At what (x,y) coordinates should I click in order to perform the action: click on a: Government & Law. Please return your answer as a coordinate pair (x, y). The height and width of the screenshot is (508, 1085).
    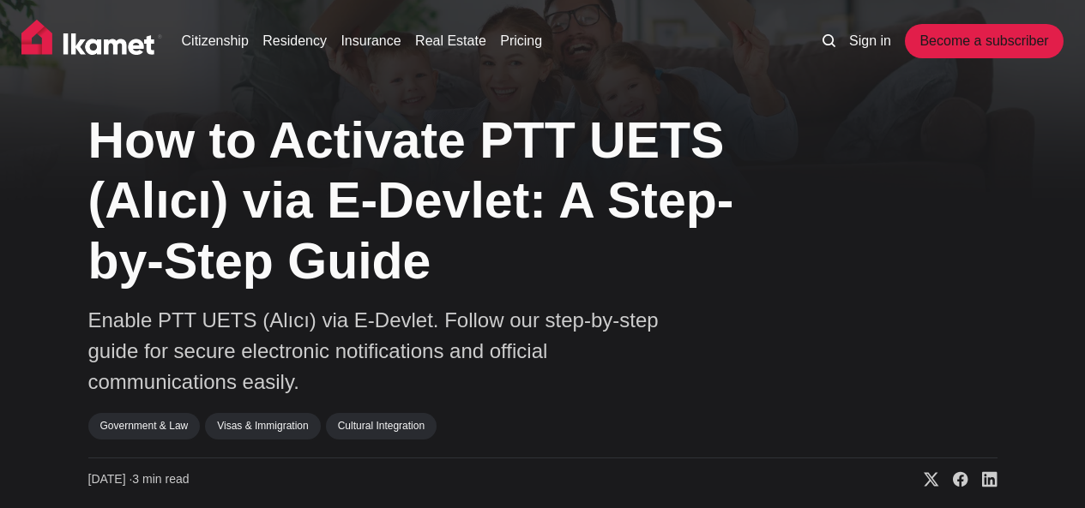
    Looking at the image, I should click on (144, 426).